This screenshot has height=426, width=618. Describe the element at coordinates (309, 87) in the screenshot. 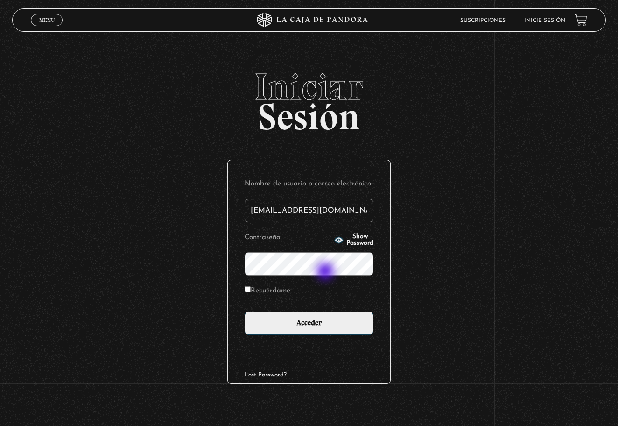

I see `span: Iniciar` at that location.